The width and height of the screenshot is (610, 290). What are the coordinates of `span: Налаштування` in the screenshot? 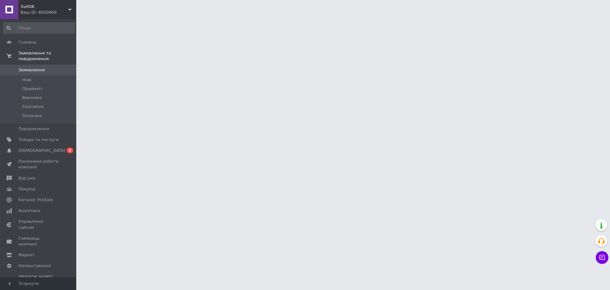 It's located at (35, 265).